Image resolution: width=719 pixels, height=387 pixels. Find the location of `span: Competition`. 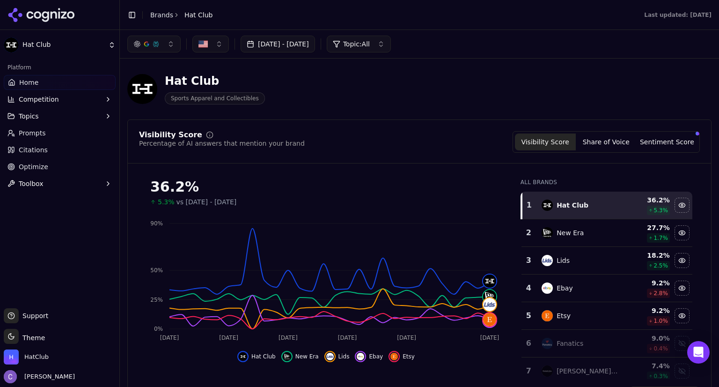

span: Competition is located at coordinates (39, 99).